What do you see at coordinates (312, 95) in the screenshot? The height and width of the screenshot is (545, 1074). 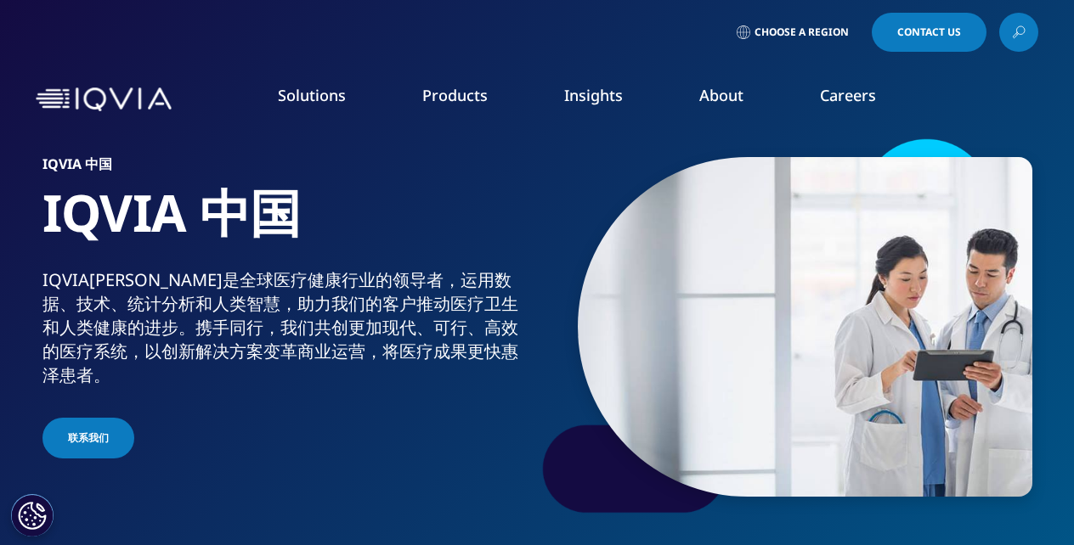 I see `a: Solutions` at bounding box center [312, 95].